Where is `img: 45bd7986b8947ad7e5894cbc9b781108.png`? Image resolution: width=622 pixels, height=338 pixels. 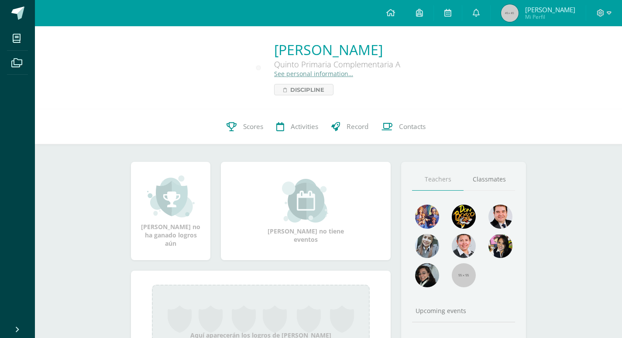
img: 45bd7986b8947ad7e5894cbc9b781108.png is located at coordinates (427, 245).